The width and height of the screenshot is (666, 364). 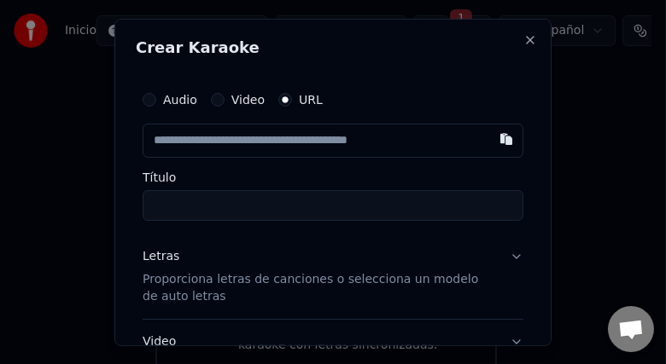 I want to click on button: LetrasProporciona letras de canciones o selecciona un modelo de auto letras, so click(x=333, y=277).